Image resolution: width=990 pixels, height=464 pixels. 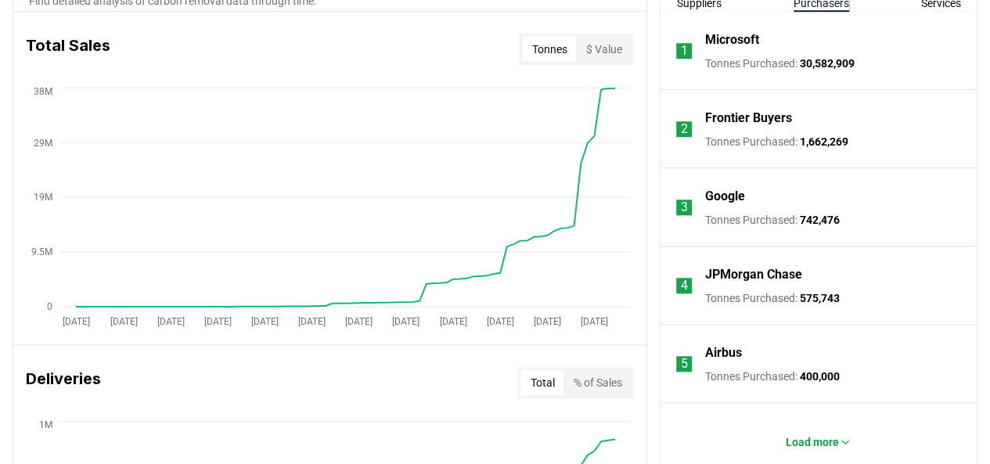 What do you see at coordinates (731, 40) in the screenshot?
I see `p: Microsoft` at bounding box center [731, 40].